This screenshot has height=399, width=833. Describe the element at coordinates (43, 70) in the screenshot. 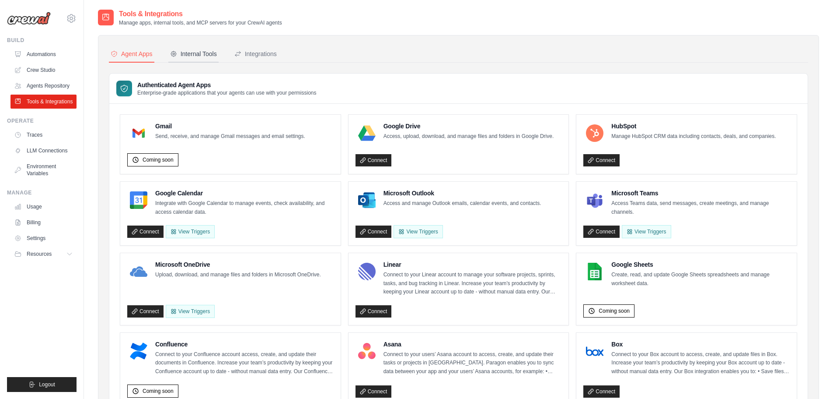

I see `a: Crew Studio` at that location.